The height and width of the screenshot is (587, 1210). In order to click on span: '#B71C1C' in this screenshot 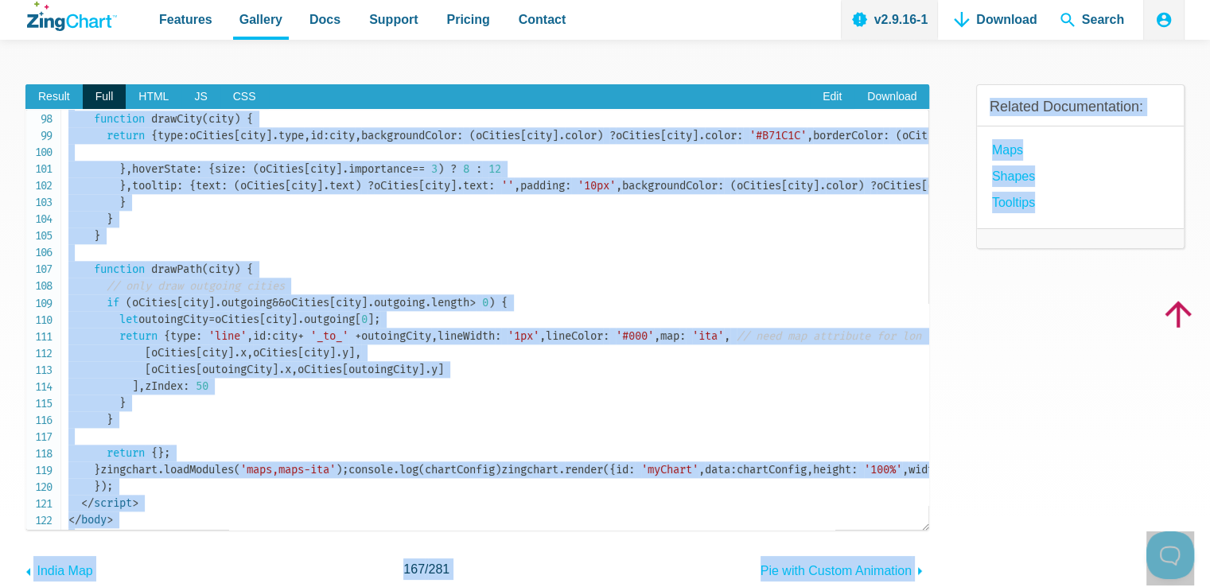, I will do `click(778, 135)`.